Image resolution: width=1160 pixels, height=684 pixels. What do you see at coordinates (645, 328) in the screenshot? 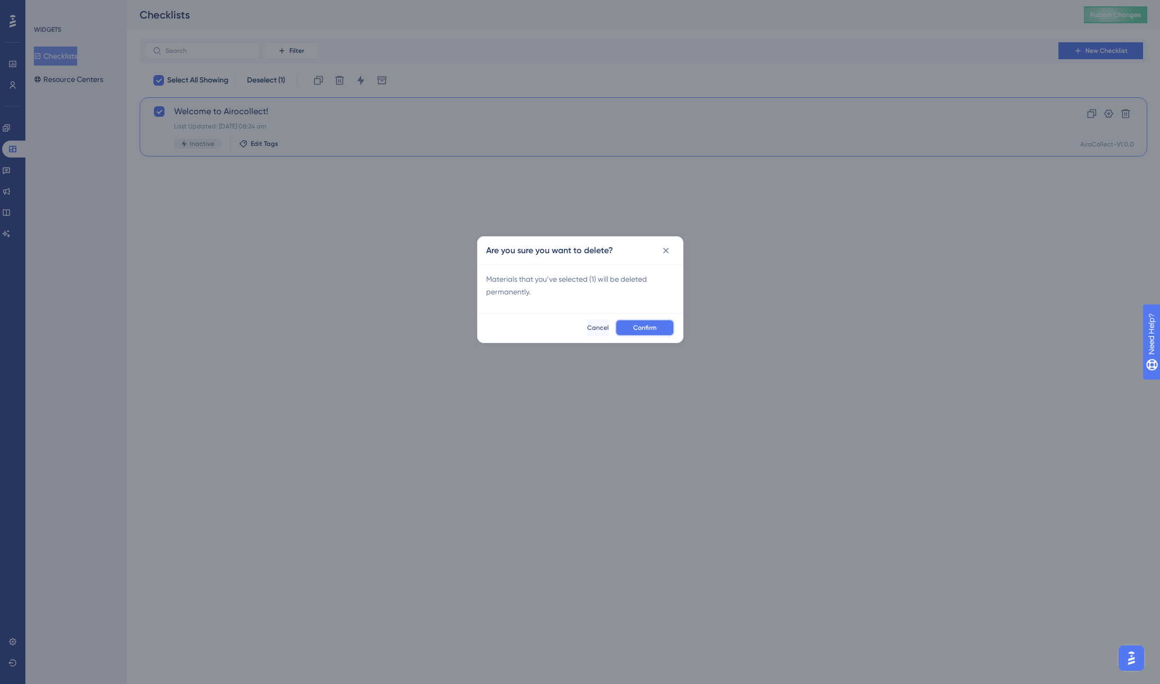
I see `span: Confirm` at bounding box center [645, 328].